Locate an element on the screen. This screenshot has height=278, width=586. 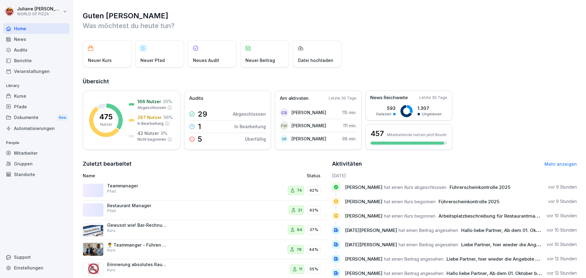
div: Mitarbeiter is located at coordinates (36, 153).